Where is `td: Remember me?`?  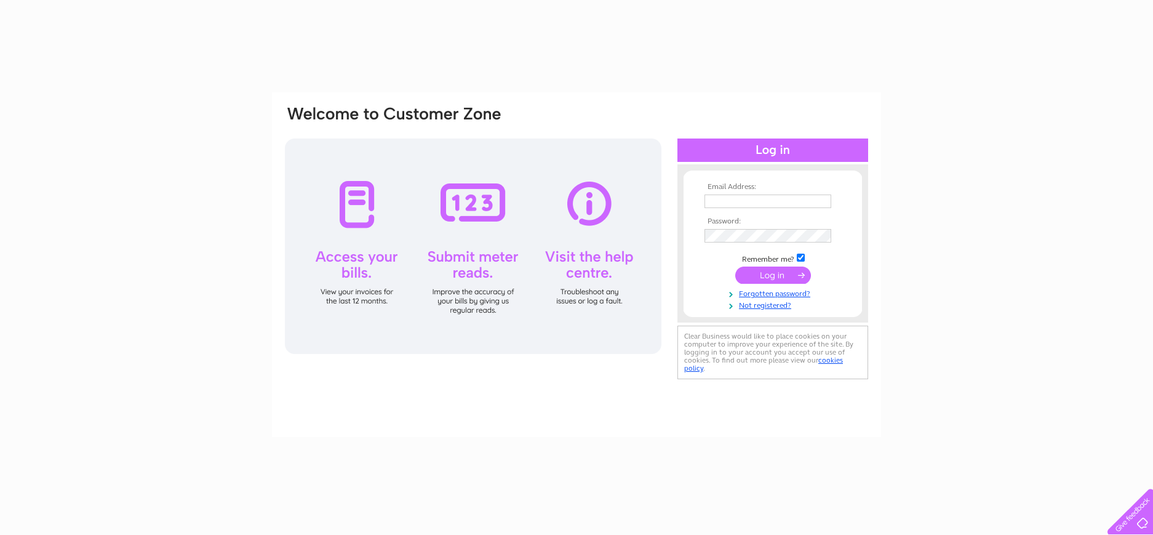 td: Remember me? is located at coordinates (773, 258).